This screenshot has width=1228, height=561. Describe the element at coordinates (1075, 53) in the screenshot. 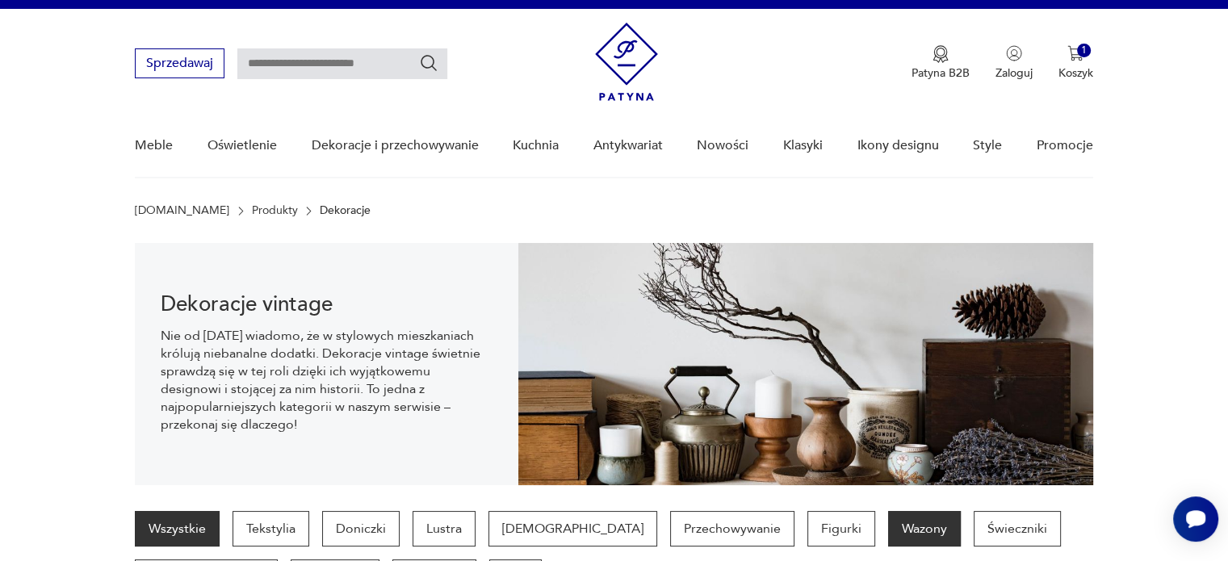

I see `img: Ikona koszyka` at that location.